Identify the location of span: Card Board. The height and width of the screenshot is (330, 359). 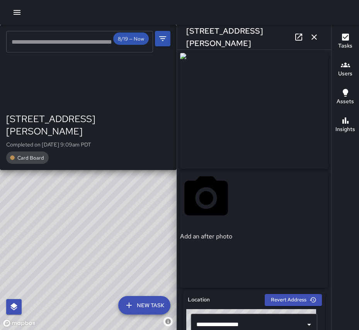
(31, 158).